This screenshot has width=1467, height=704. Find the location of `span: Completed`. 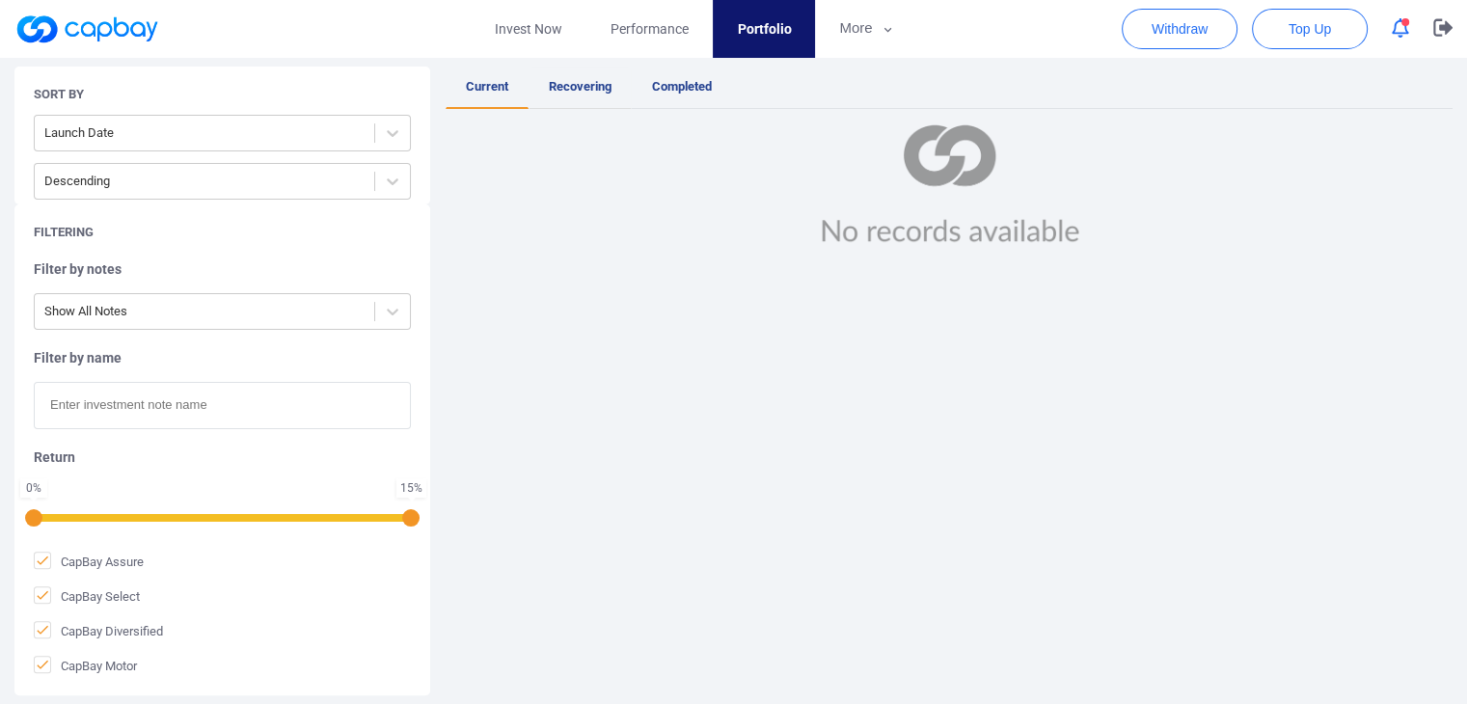

span: Completed is located at coordinates (682, 86).